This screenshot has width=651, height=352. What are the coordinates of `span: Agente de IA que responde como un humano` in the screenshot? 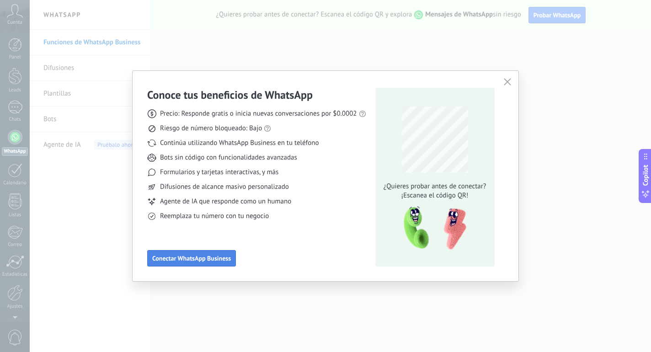 It's located at (225, 202).